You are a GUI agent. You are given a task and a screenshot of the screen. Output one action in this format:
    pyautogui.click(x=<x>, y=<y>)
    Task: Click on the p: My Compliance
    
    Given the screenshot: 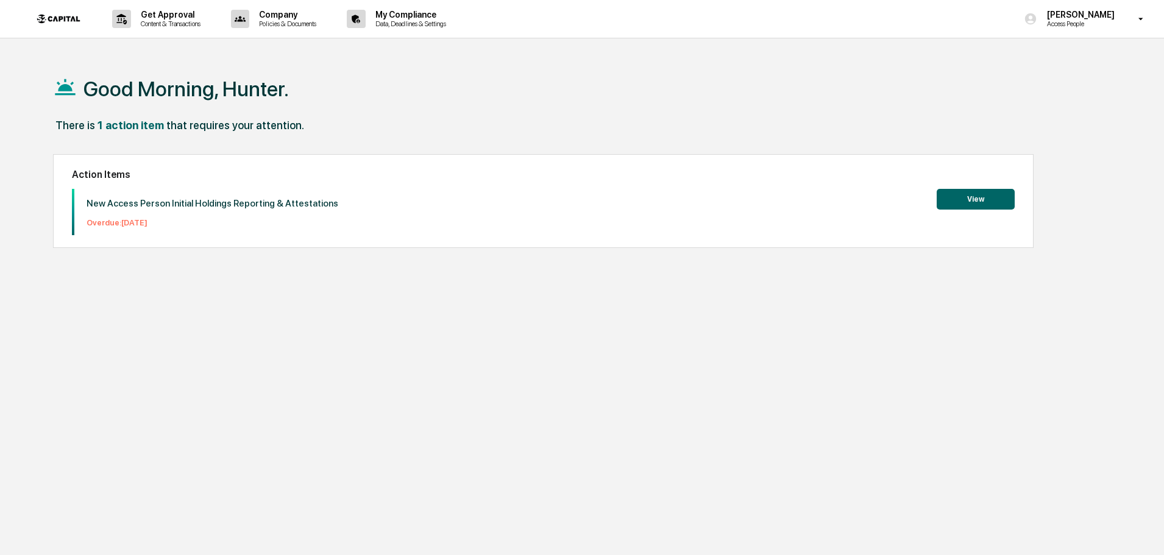 What is the action you would take?
    pyautogui.click(x=409, y=15)
    